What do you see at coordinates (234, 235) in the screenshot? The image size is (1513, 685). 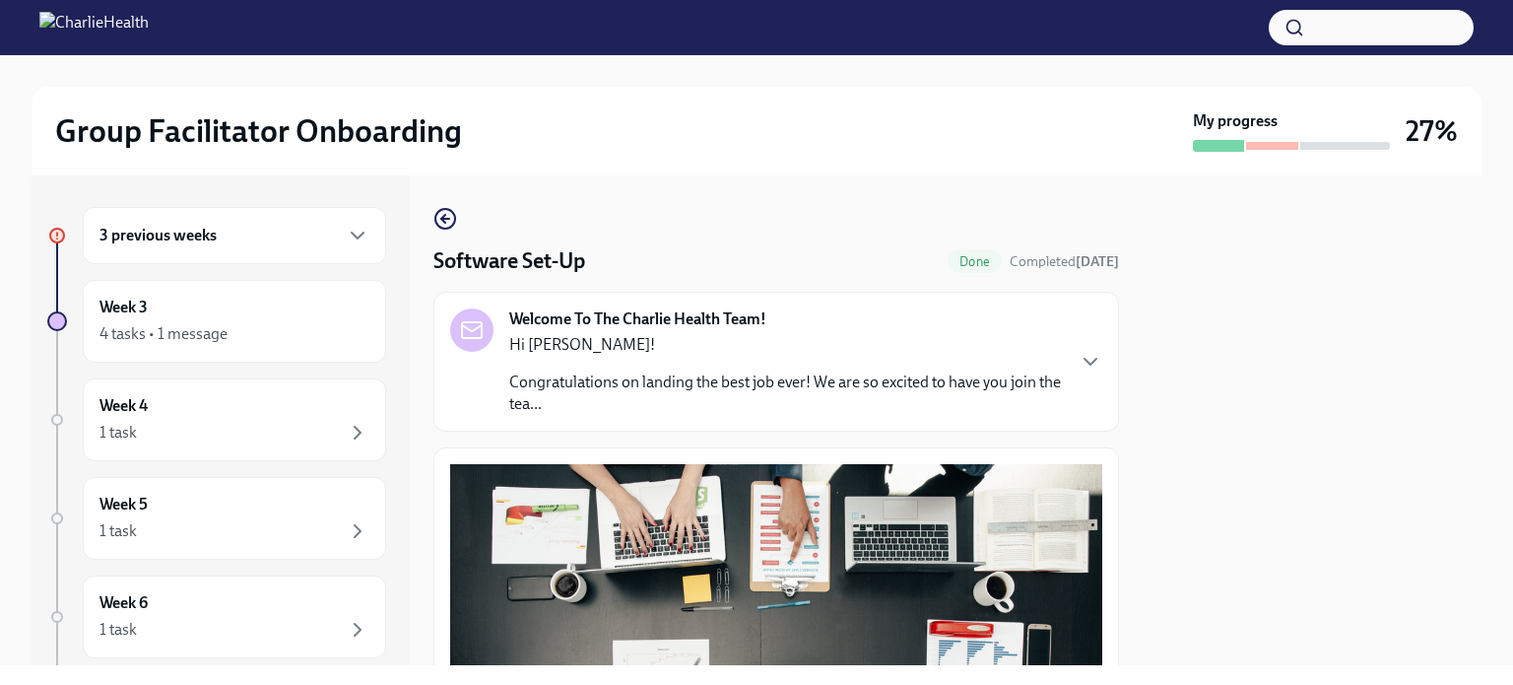 I see `div: 3 previous weeks` at bounding box center [234, 235].